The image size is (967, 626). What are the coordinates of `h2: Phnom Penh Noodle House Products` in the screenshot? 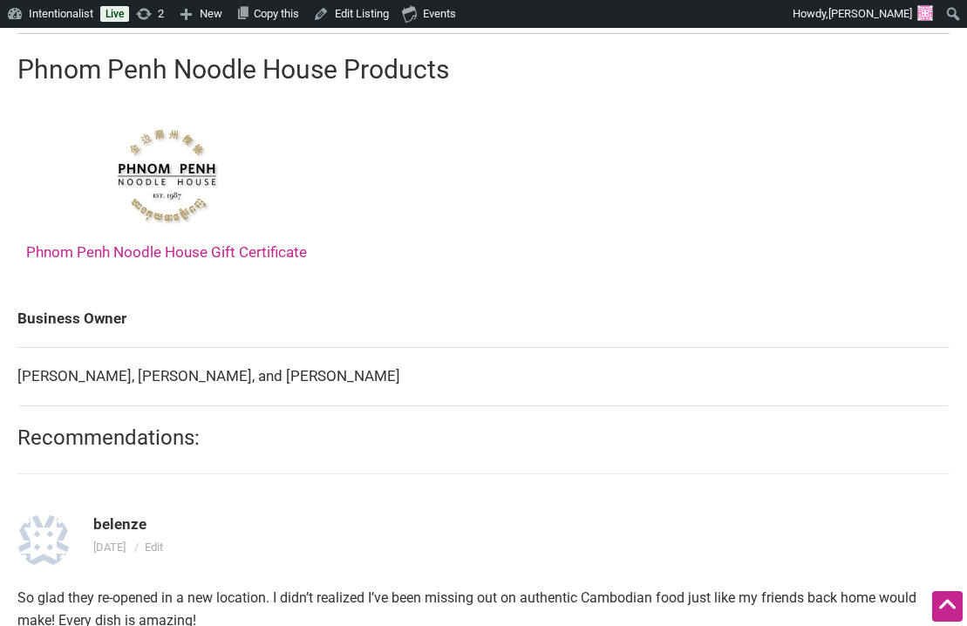 It's located at (483, 70).